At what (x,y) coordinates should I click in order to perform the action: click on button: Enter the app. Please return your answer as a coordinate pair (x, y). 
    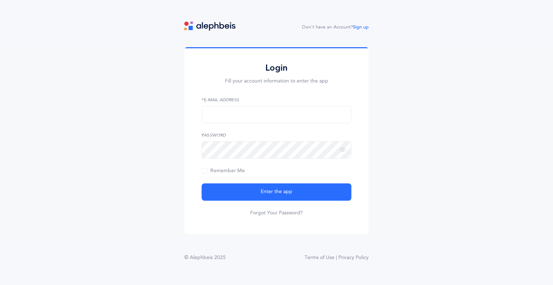
    Looking at the image, I should click on (276, 192).